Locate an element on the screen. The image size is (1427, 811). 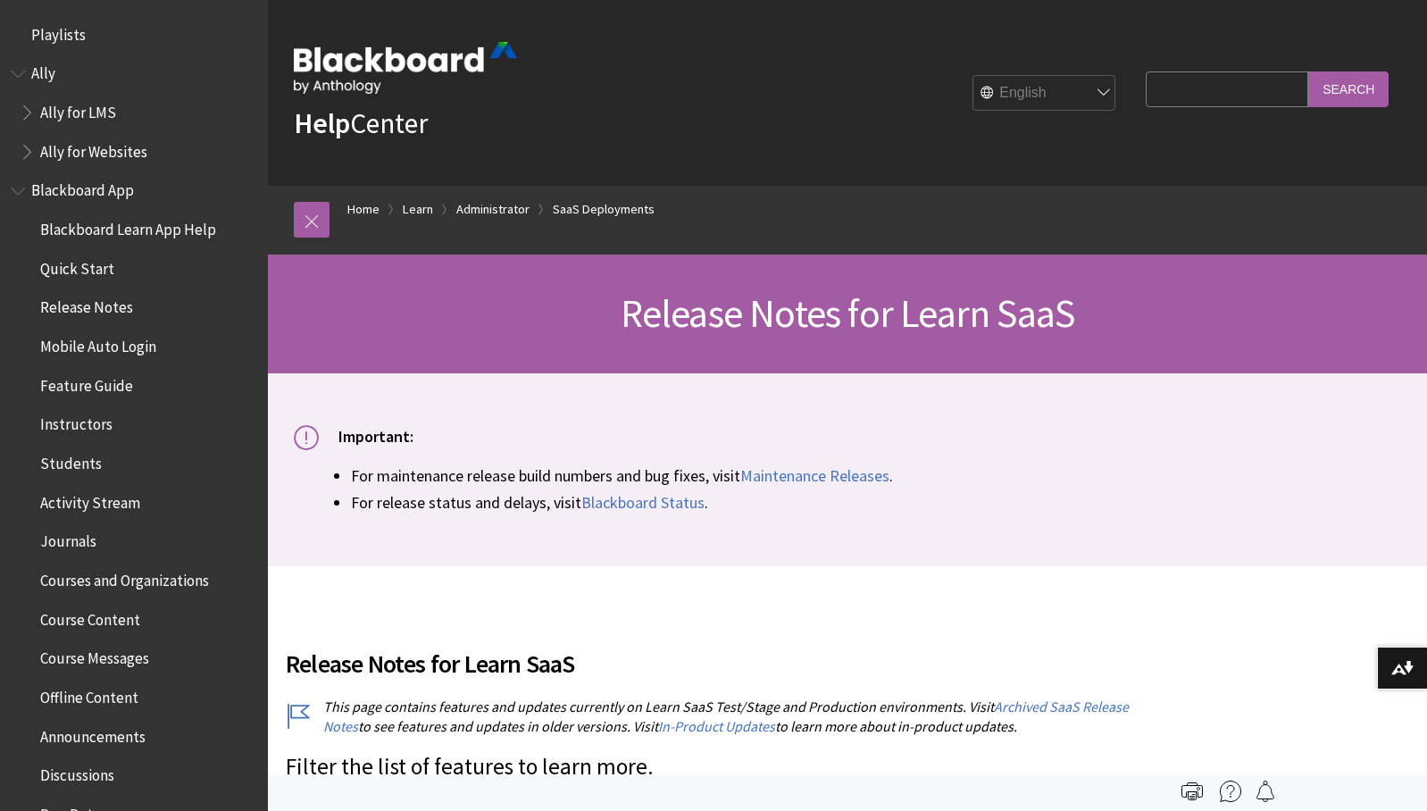
strong: Help is located at coordinates (321, 123).